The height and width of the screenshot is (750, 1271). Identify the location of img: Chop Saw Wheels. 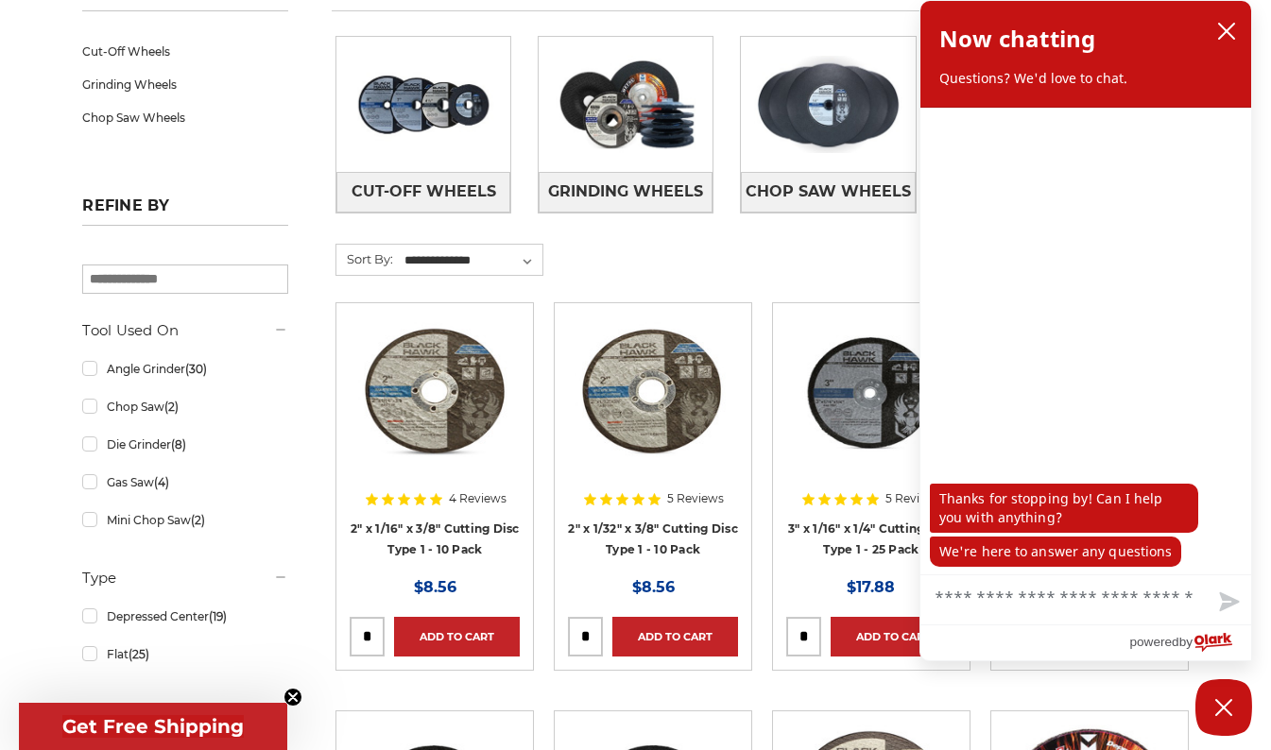
(828, 104).